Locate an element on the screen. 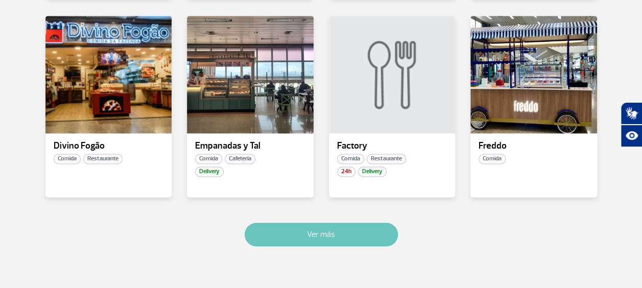  span: 24h is located at coordinates (346, 171).